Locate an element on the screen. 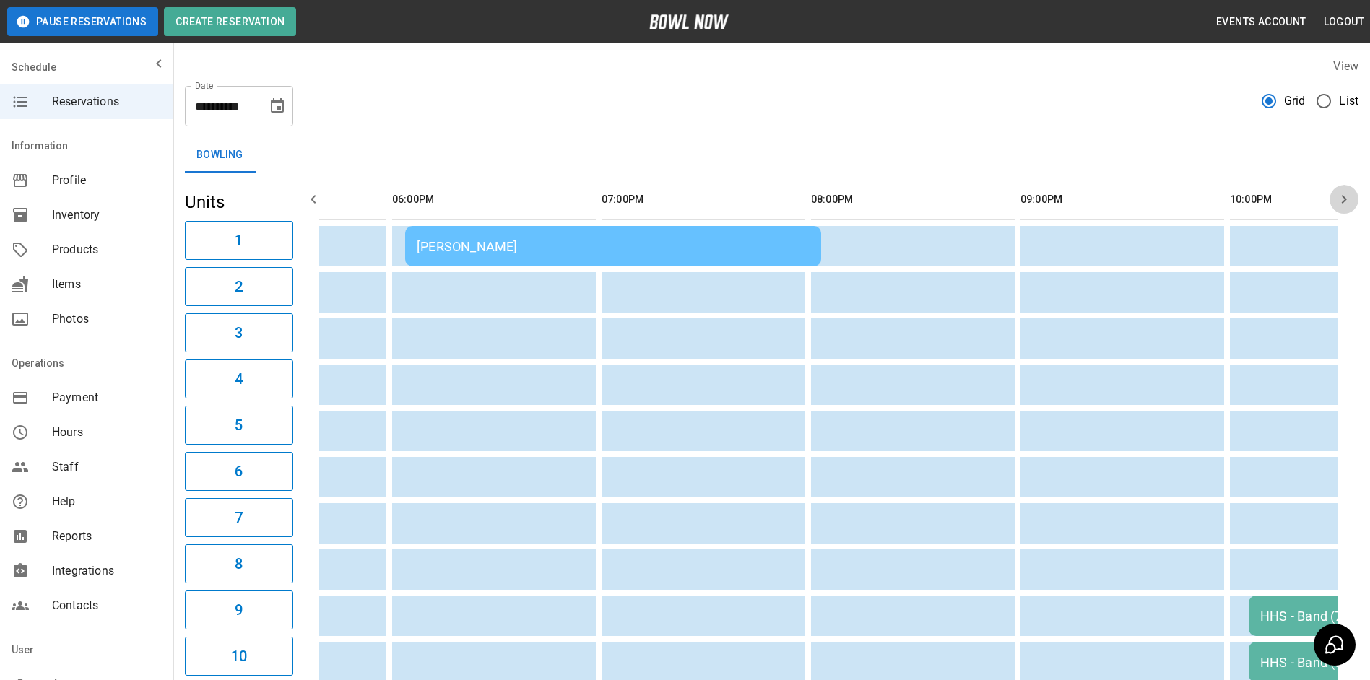 This screenshot has height=680, width=1370. span: Products is located at coordinates (107, 250).